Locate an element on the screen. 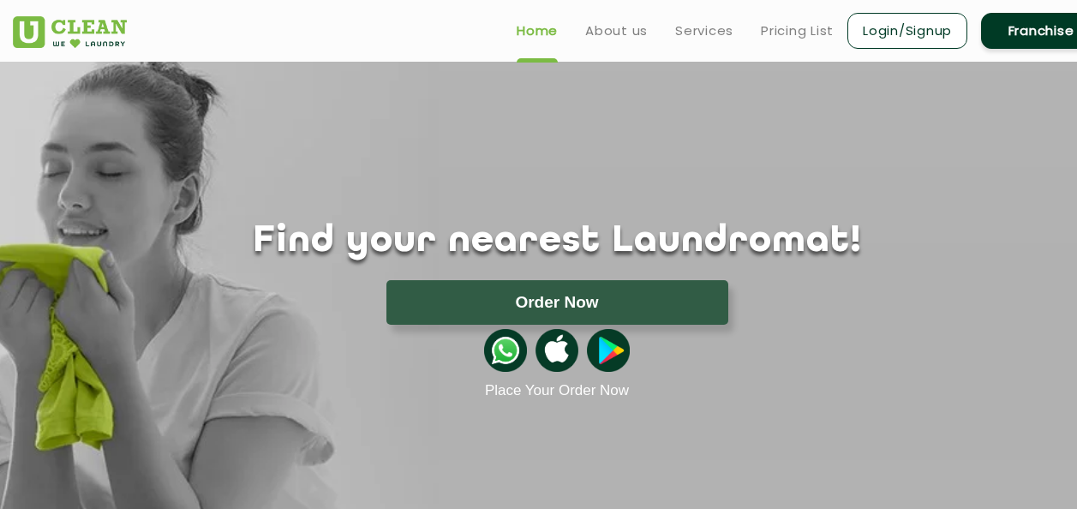 Image resolution: width=1077 pixels, height=509 pixels. button: Order Now is located at coordinates (557, 303).